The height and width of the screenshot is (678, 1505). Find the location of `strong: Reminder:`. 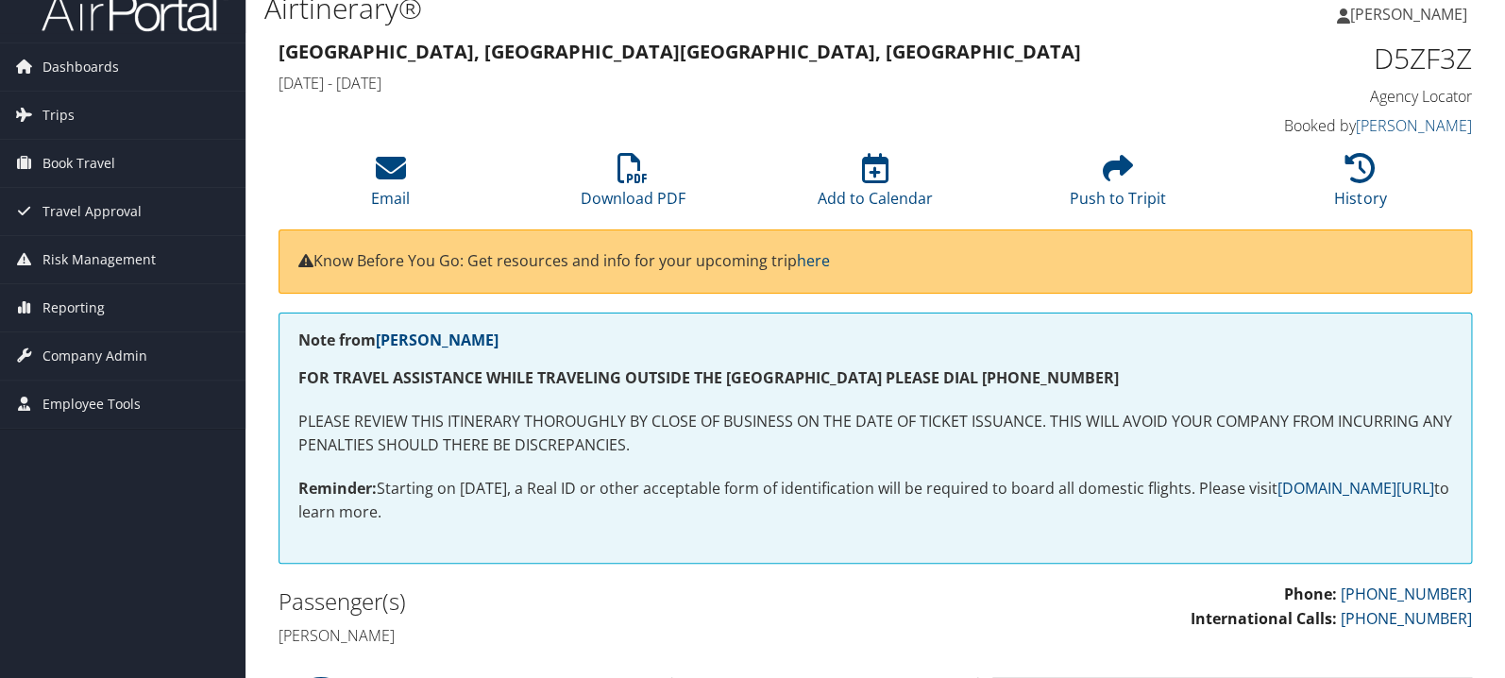

strong: Reminder: is located at coordinates (337, 488).